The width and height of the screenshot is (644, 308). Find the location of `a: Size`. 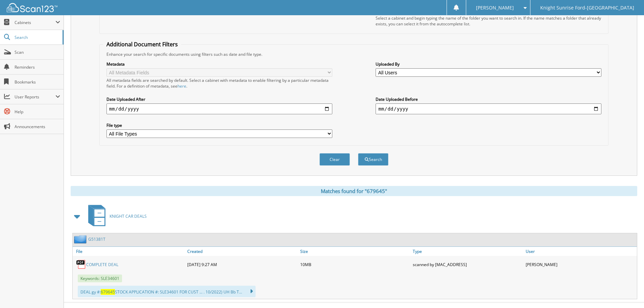

a: Size is located at coordinates (355, 251).